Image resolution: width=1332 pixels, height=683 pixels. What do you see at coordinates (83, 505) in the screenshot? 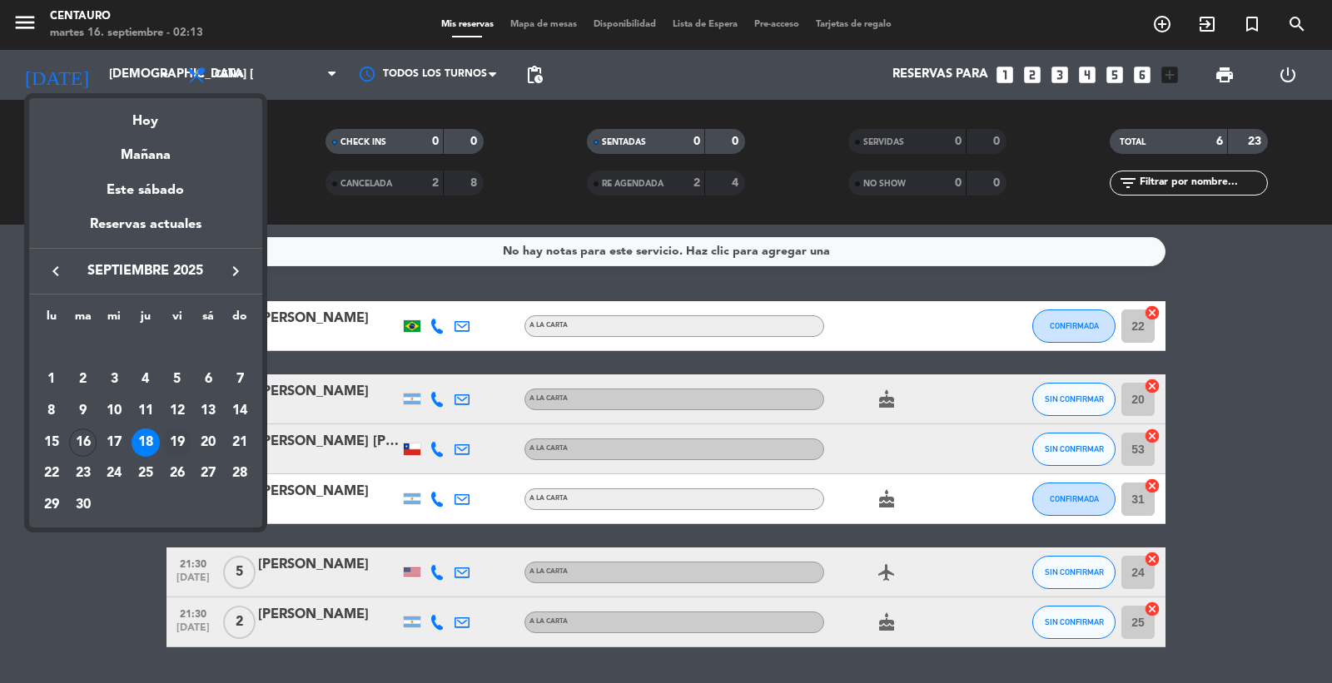
I see `div: 30` at bounding box center [83, 505].